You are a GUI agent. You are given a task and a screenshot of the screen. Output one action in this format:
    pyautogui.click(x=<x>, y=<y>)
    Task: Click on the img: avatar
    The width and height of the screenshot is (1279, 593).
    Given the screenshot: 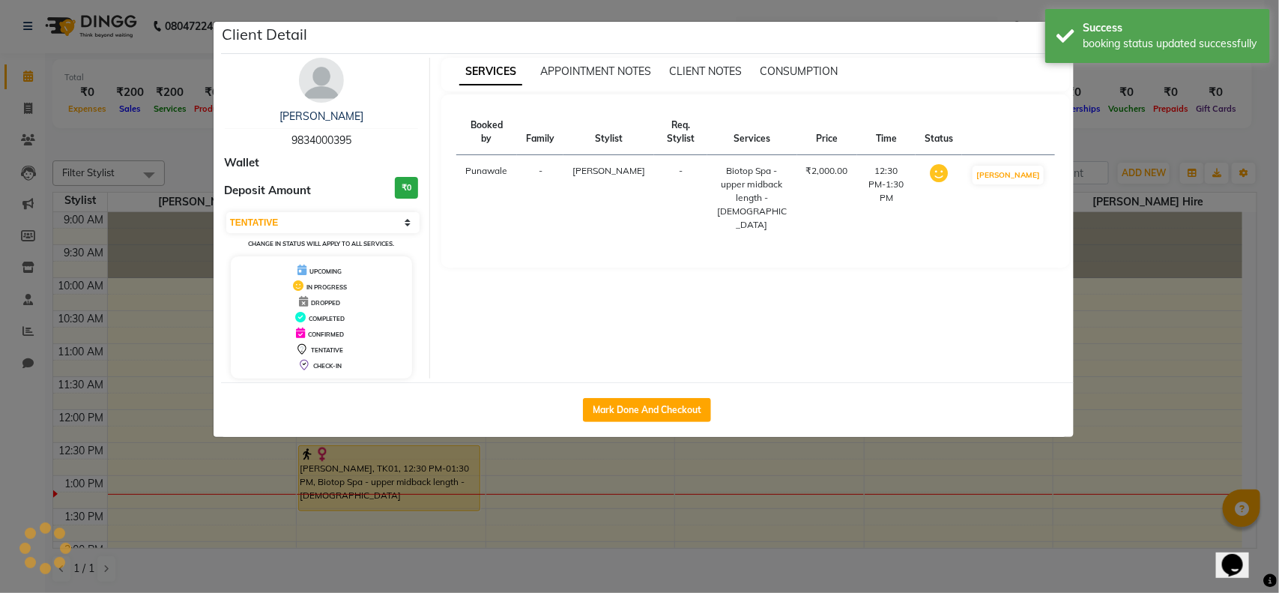 What is the action you would take?
    pyautogui.click(x=322, y=80)
    